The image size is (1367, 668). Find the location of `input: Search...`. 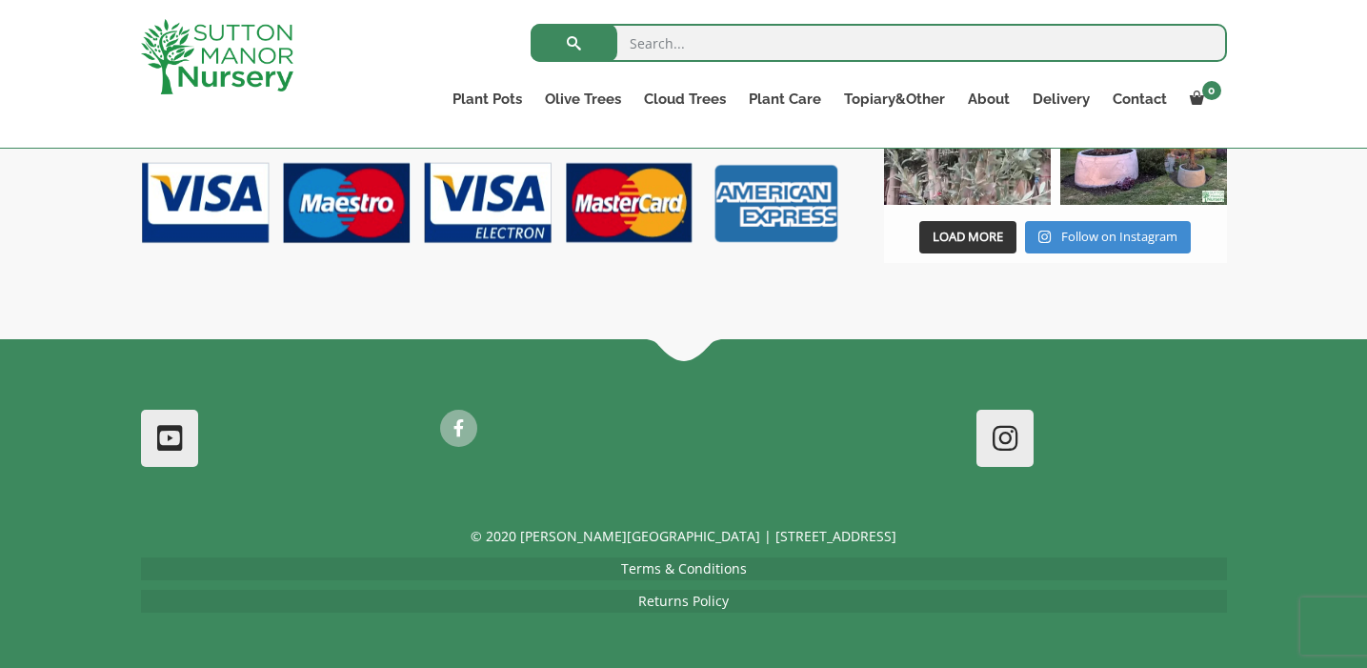

input: Search... is located at coordinates (878, 43).